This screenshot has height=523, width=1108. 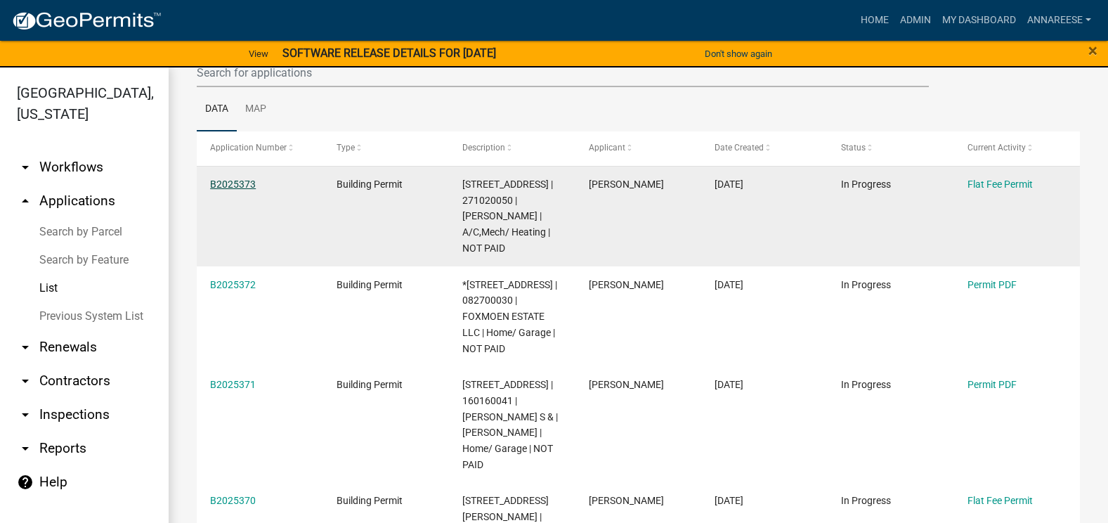 What do you see at coordinates (979, 20) in the screenshot?
I see `a: My Dashboard` at bounding box center [979, 20].